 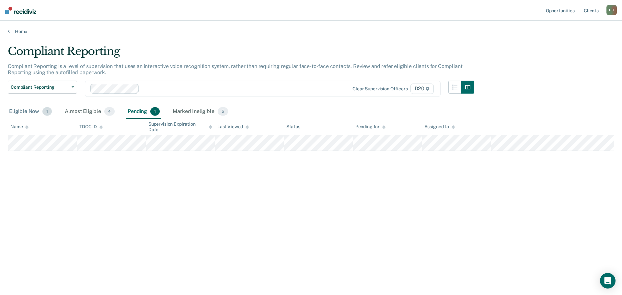 I want to click on div: Status, so click(x=293, y=127).